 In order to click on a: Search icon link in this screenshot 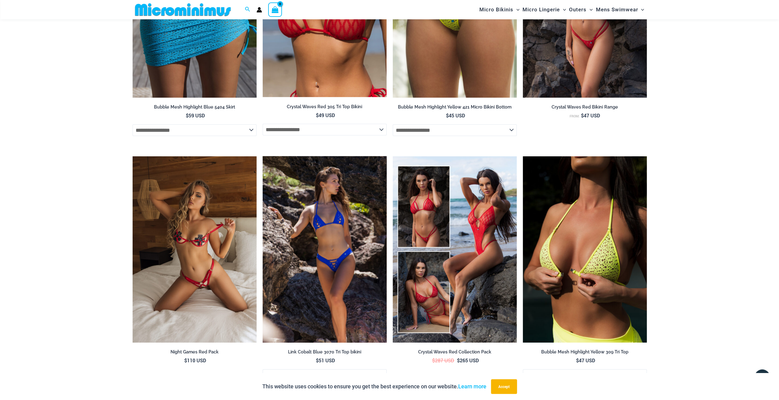, I will do `click(248, 9)`.